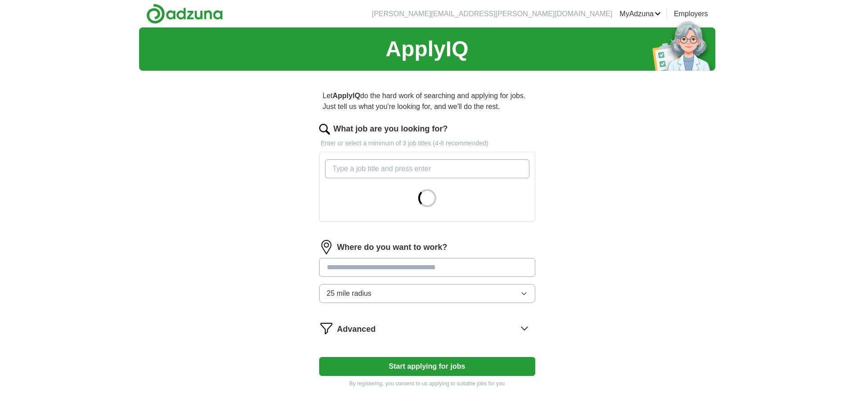 This screenshot has width=854, height=416. What do you see at coordinates (691, 14) in the screenshot?
I see `a: Employers` at bounding box center [691, 14].